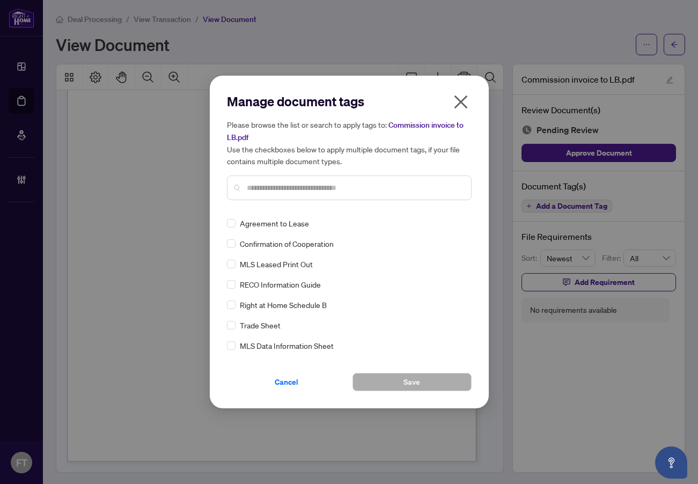  What do you see at coordinates (286, 382) in the screenshot?
I see `button: Cancel` at bounding box center [286, 382].